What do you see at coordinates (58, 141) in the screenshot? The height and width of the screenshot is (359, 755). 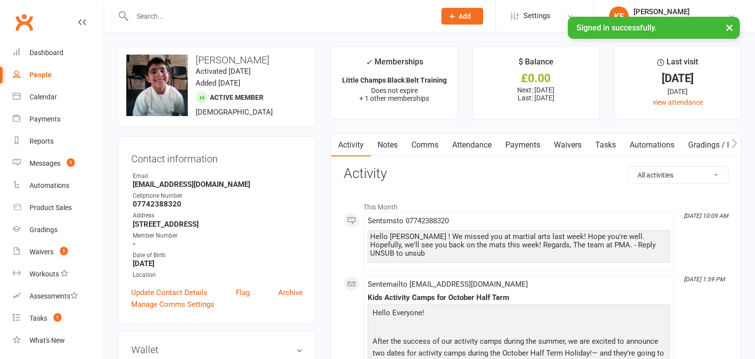 I see `a: Reports` at bounding box center [58, 141].